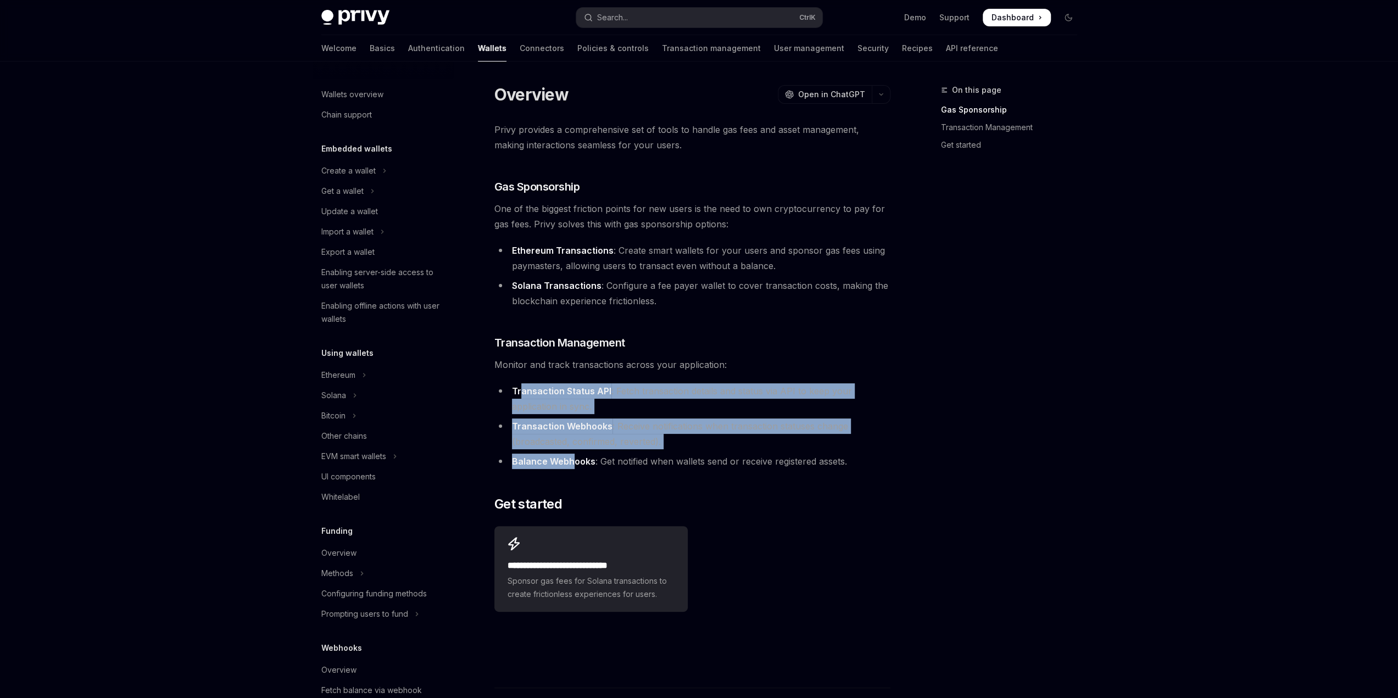  What do you see at coordinates (338, 375) in the screenshot?
I see `div: Ethereum` at bounding box center [338, 375].